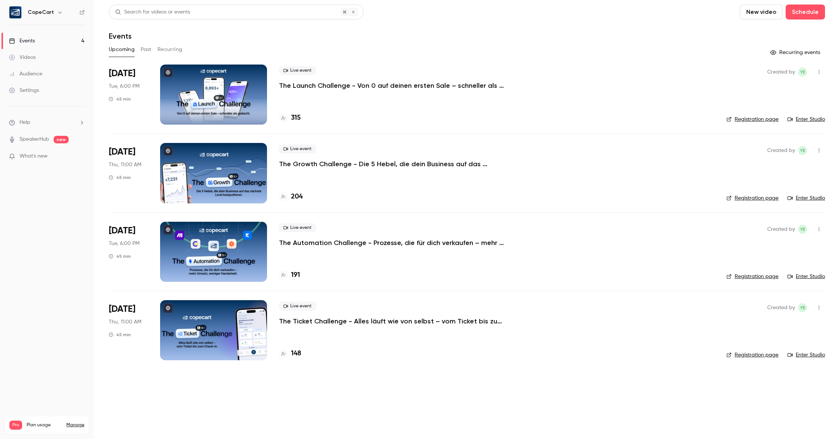 Image resolution: width=840 pixels, height=439 pixels. I want to click on button: Recurring events, so click(796, 52).